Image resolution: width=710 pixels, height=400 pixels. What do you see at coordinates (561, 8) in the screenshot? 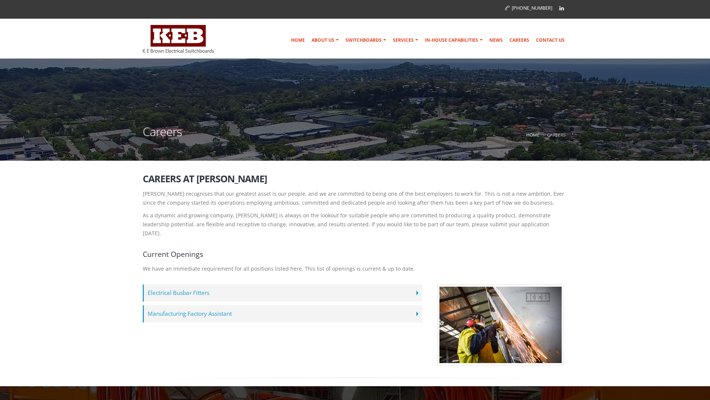
I see `a: Linkedin` at bounding box center [561, 8].